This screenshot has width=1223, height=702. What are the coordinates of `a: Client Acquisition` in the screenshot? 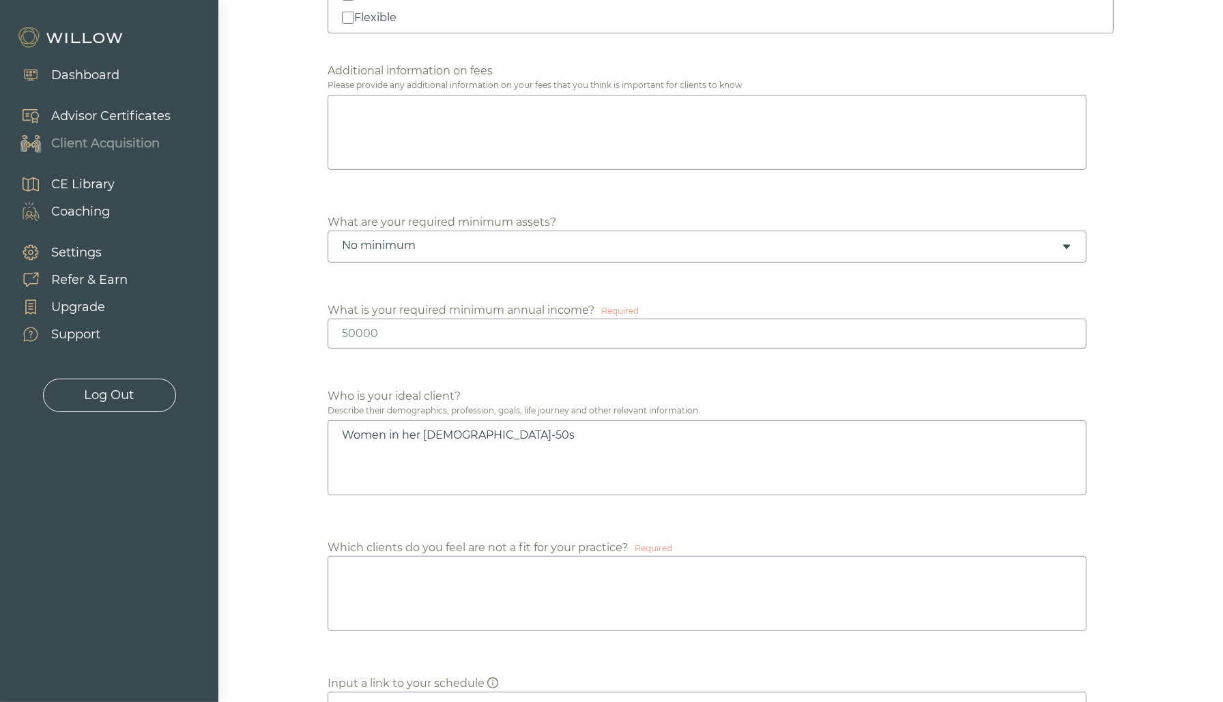 It's located at (89, 143).